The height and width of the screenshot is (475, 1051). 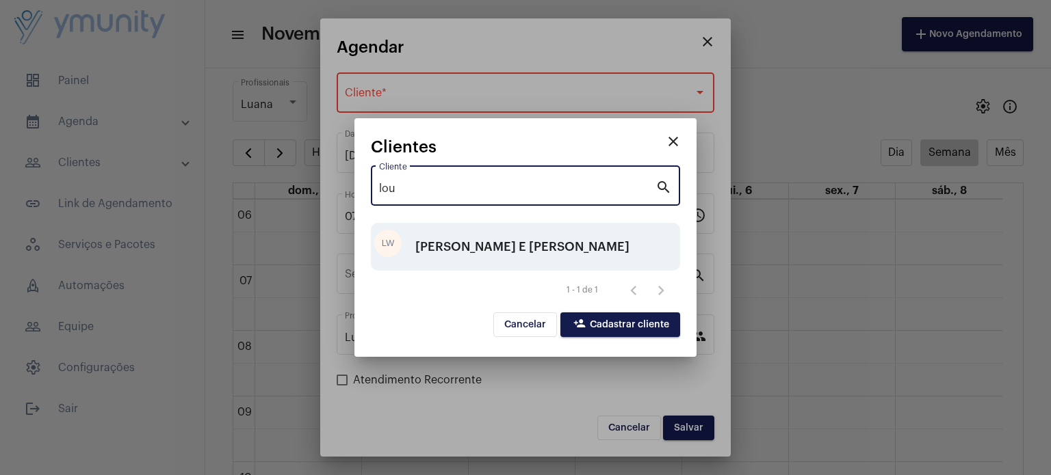 What do you see at coordinates (388, 243) in the screenshot?
I see `div: LW` at bounding box center [388, 243].